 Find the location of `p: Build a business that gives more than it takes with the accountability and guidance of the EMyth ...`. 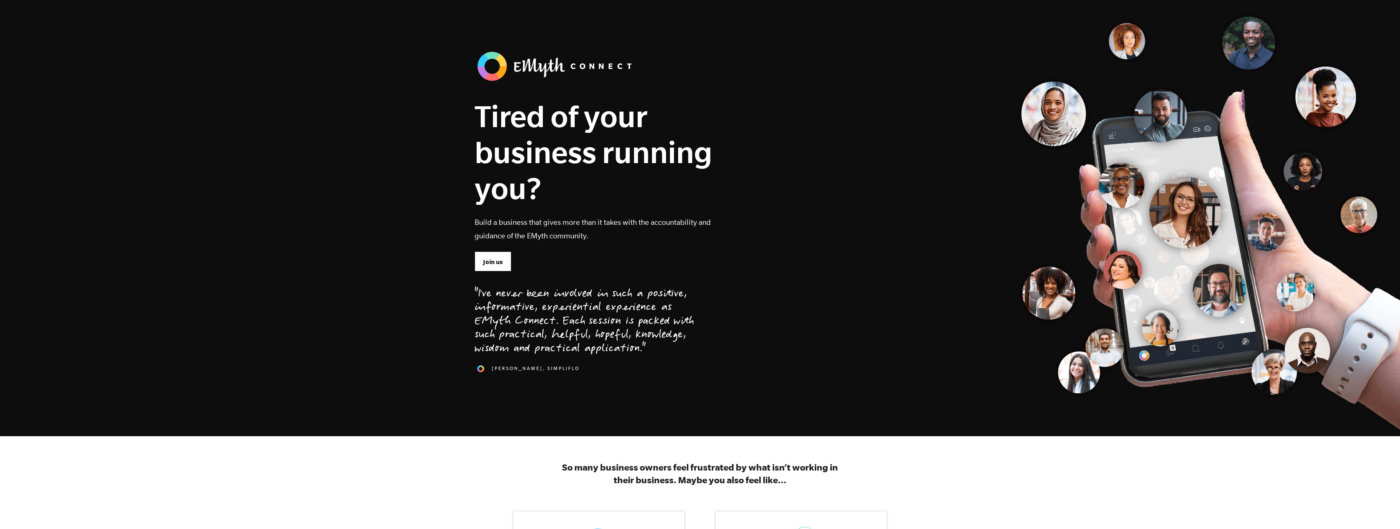

p: Build a business that gives more than it takes with the accountability and guidance of the EMyth ... is located at coordinates (594, 229).